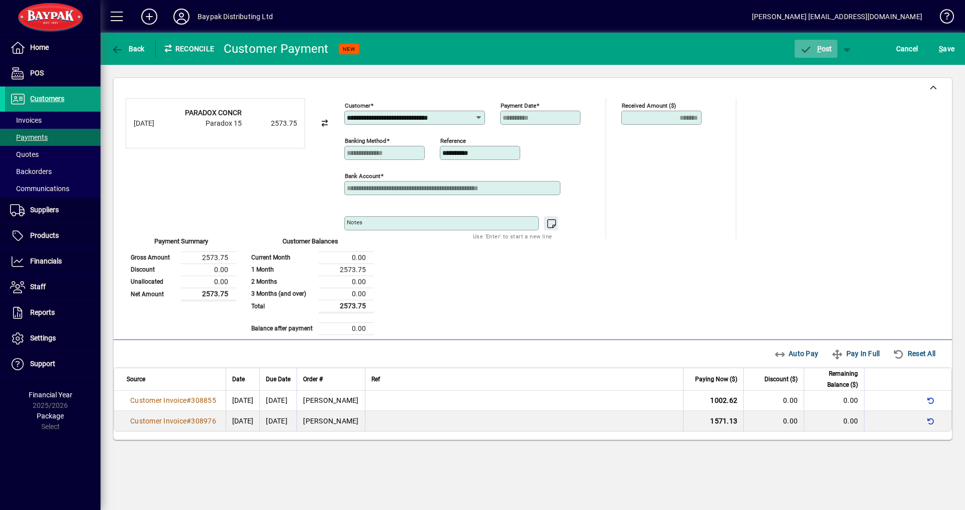  I want to click on mat-label: Reference, so click(453, 141).